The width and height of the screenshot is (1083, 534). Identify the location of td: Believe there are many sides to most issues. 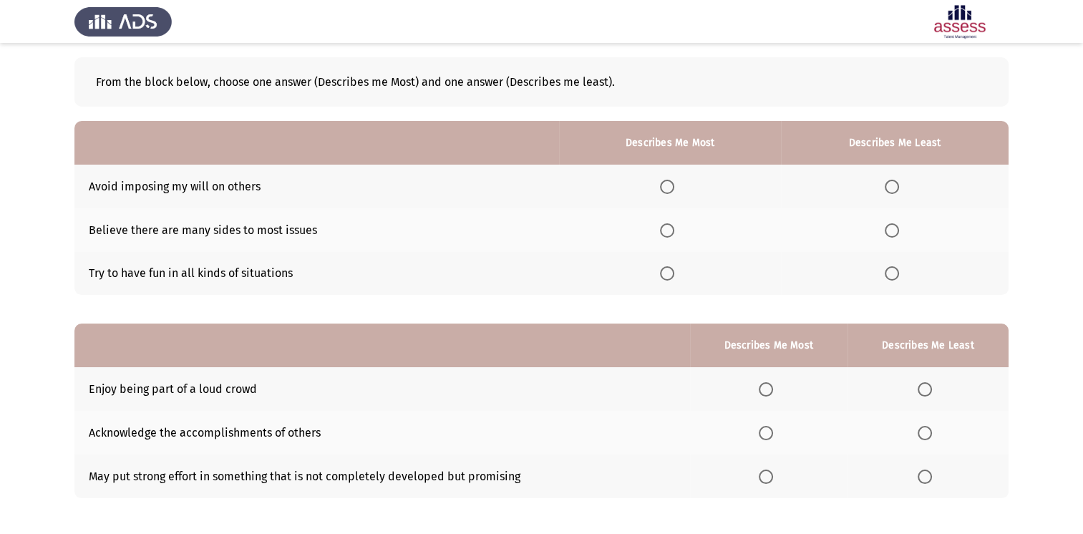
(316, 230).